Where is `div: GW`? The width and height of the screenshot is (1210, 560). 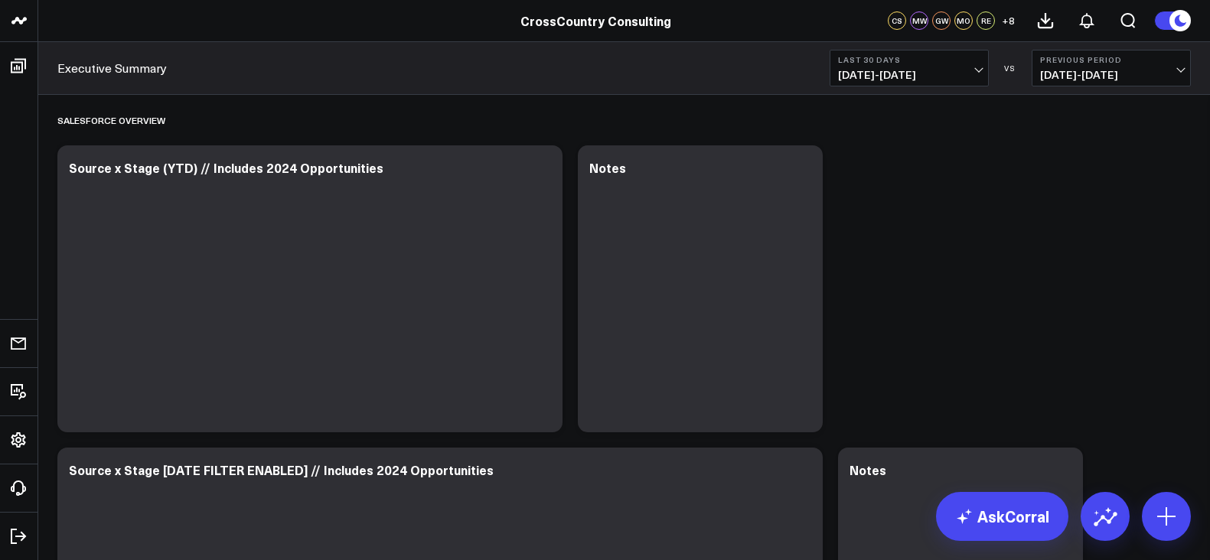
div: GW is located at coordinates (941, 21).